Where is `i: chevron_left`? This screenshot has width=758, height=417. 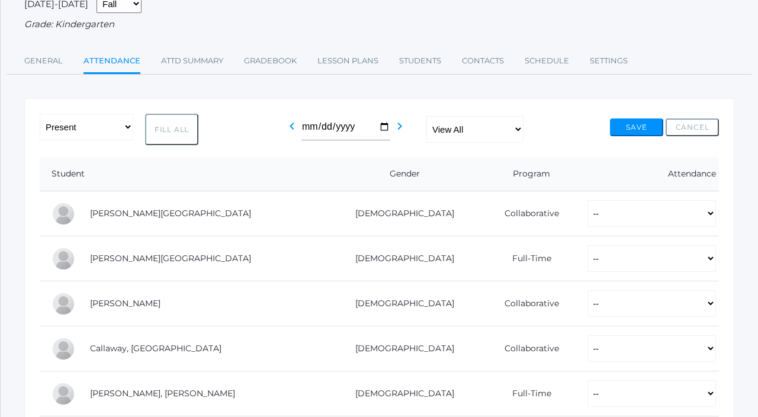
i: chevron_left is located at coordinates (292, 126).